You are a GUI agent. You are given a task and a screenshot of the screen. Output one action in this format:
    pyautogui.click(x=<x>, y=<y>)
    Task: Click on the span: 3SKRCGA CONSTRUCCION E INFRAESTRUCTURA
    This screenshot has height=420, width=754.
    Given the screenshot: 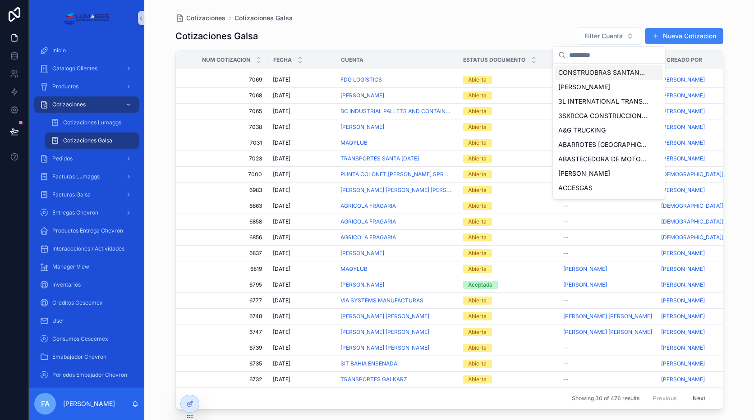 What is the action you would take?
    pyautogui.click(x=603, y=116)
    